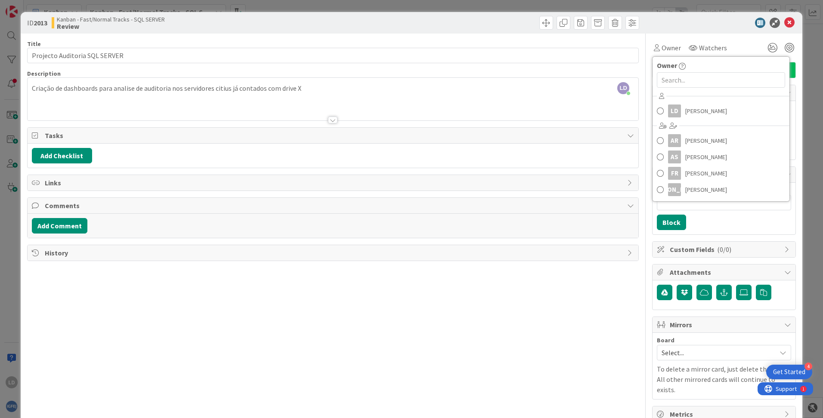 The height and width of the screenshot is (418, 823). What do you see at coordinates (674, 141) in the screenshot?
I see `div: AR` at bounding box center [674, 141].